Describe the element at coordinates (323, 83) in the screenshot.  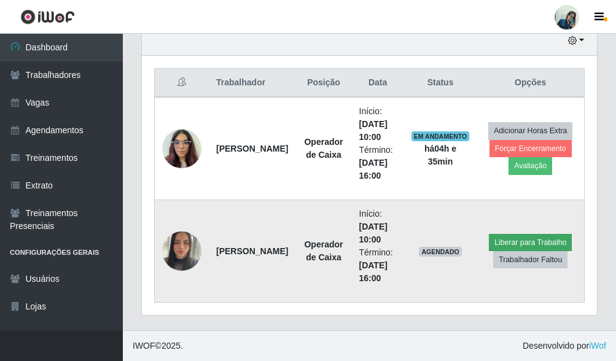
I see `th: Posição` at that location.